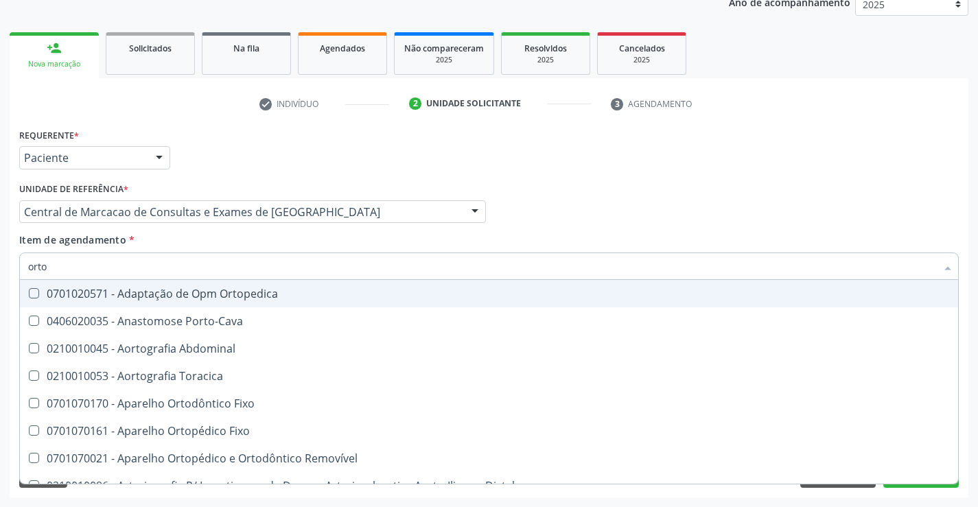  Describe the element at coordinates (54, 64) in the screenshot. I see `div: Nova marcação` at that location.